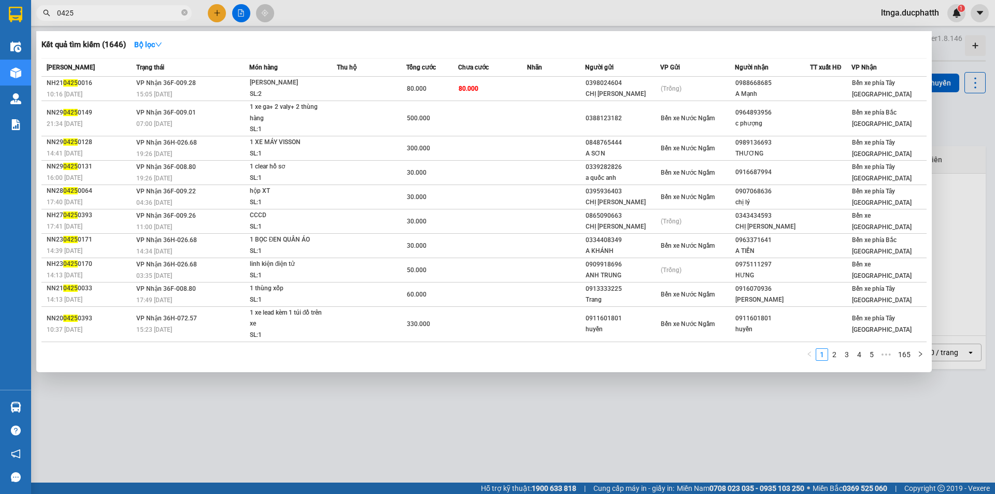 This screenshot has width=995, height=494. What do you see at coordinates (289, 318) in the screenshot?
I see `div: 1 xe lead kèm 1 túi đồ trên xe` at bounding box center [289, 318].